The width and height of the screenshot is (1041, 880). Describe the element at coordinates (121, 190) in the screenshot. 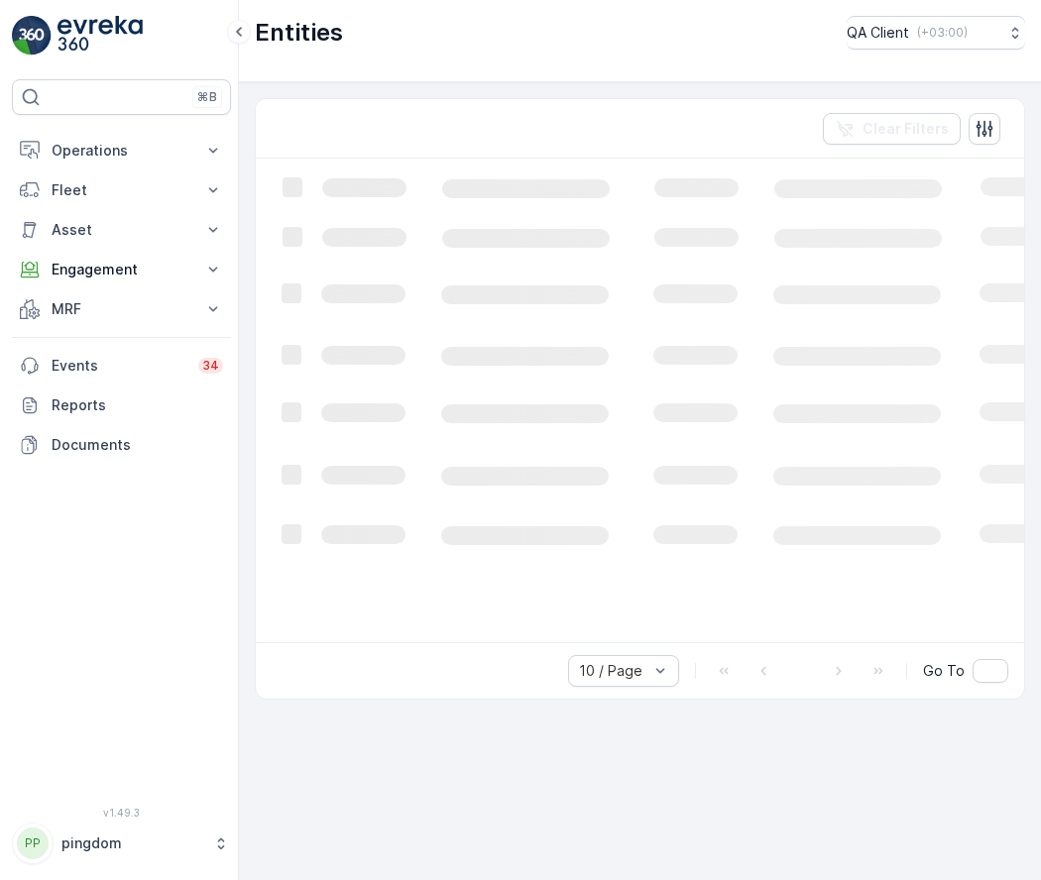

I see `button: Fleet` at that location.